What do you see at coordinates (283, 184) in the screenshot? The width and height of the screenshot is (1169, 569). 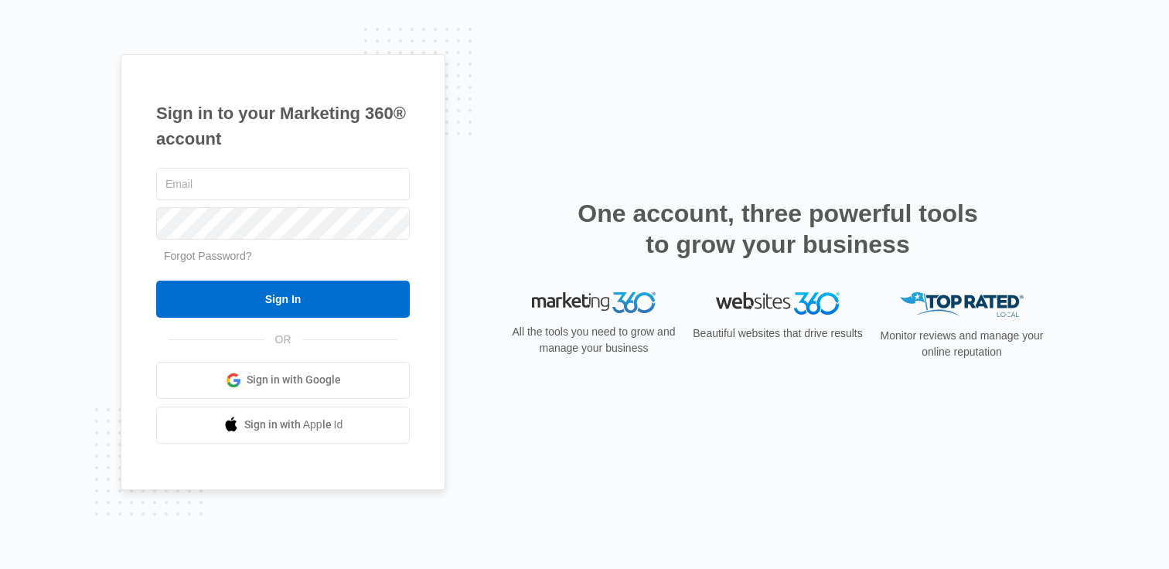 I see `input: Email` at bounding box center [283, 184].